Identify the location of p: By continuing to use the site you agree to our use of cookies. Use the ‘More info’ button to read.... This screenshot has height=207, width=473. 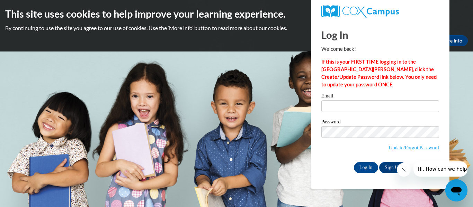
(237, 28).